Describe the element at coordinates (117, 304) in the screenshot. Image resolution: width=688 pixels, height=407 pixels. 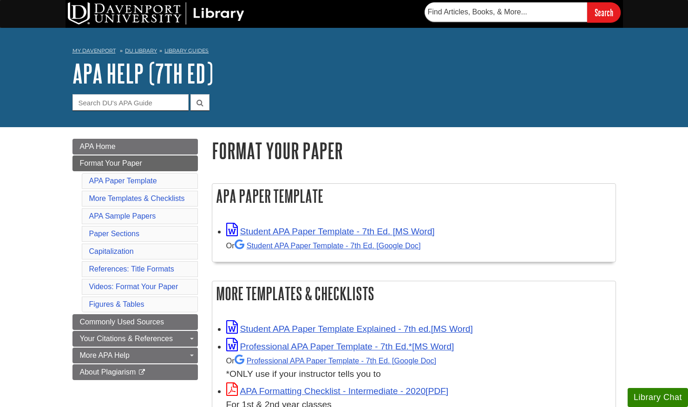
I see `a: Figures & Tables` at that location.